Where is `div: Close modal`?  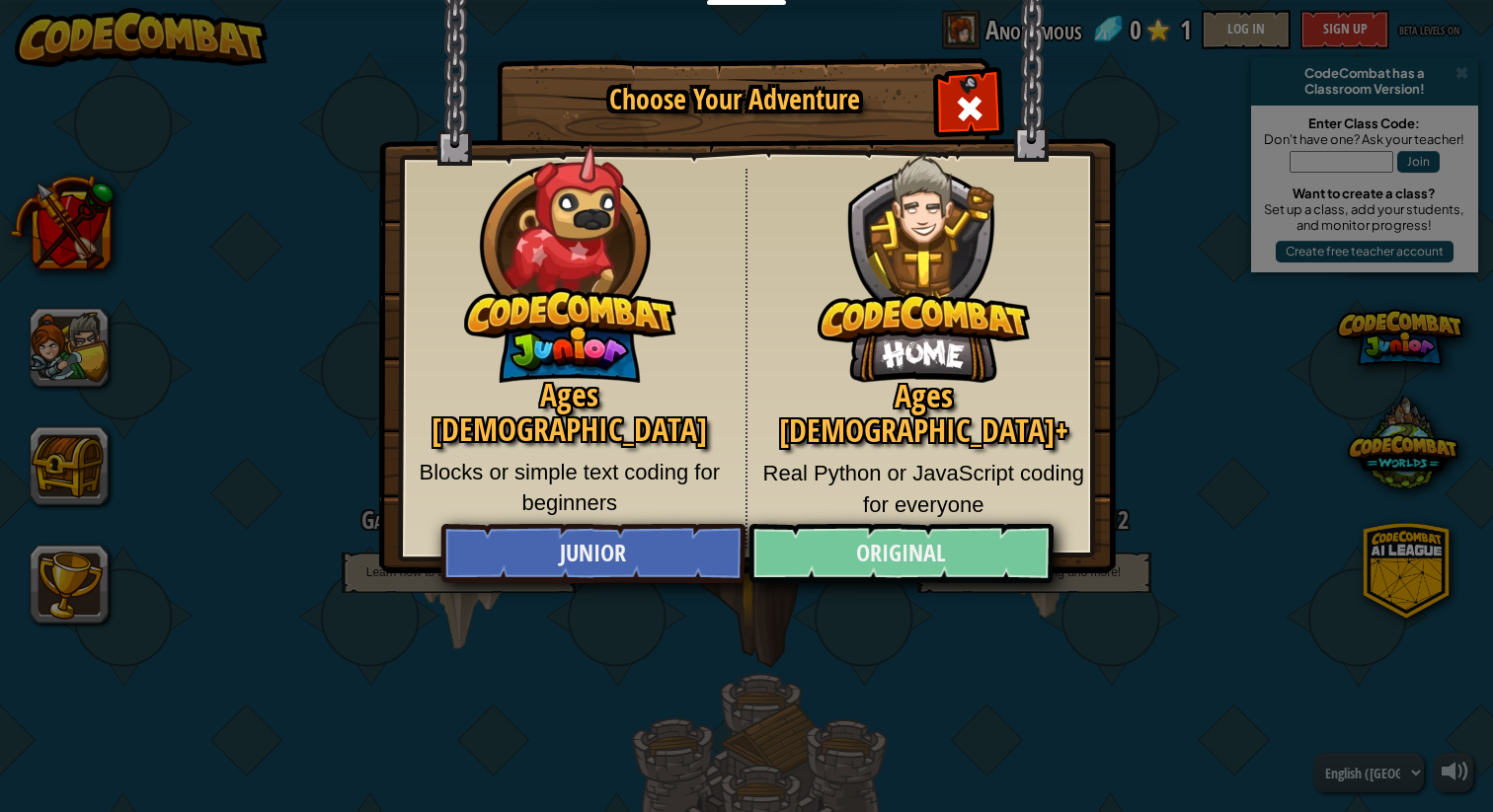 div: Close modal is located at coordinates (968, 106).